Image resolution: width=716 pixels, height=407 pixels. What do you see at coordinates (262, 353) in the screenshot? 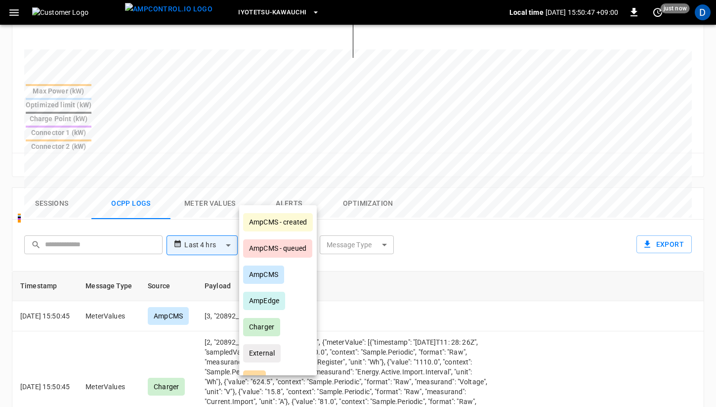
I see `div: External` at bounding box center [262, 353].